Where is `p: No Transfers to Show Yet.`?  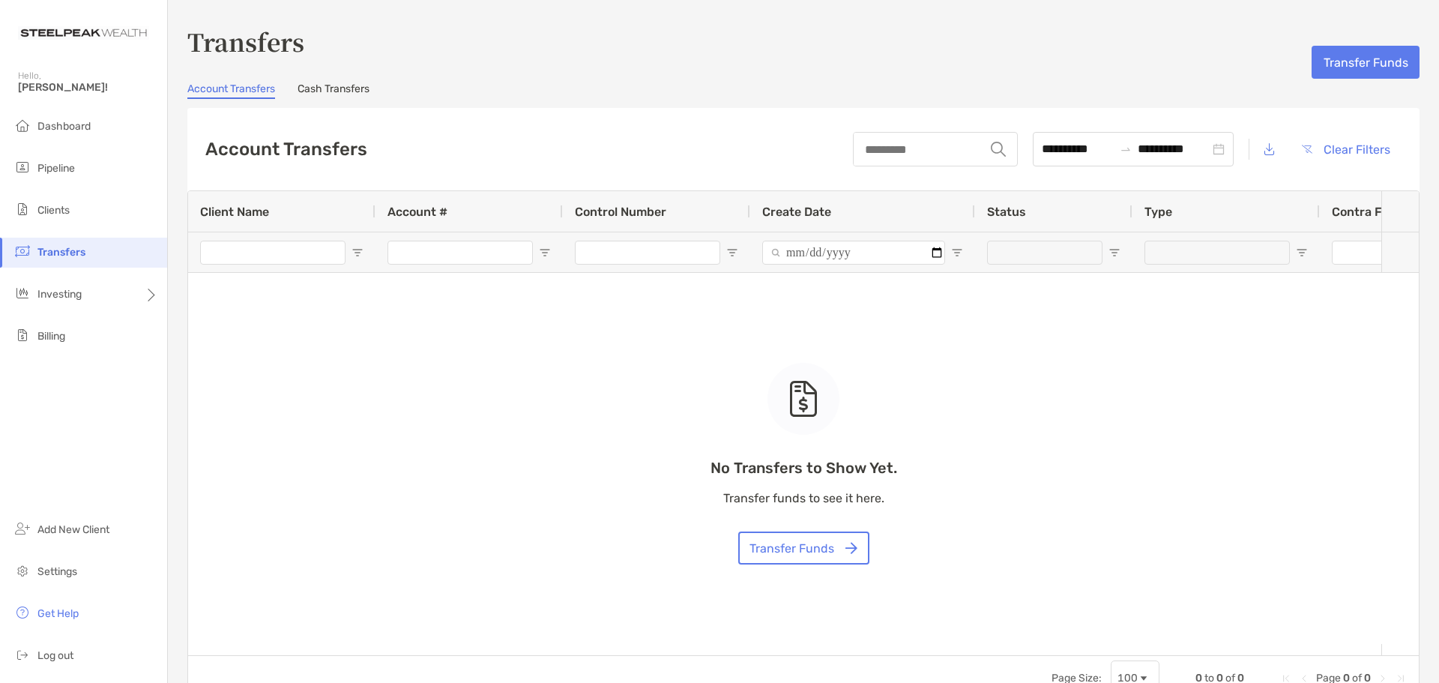
p: No Transfers to Show Yet. is located at coordinates (804, 468).